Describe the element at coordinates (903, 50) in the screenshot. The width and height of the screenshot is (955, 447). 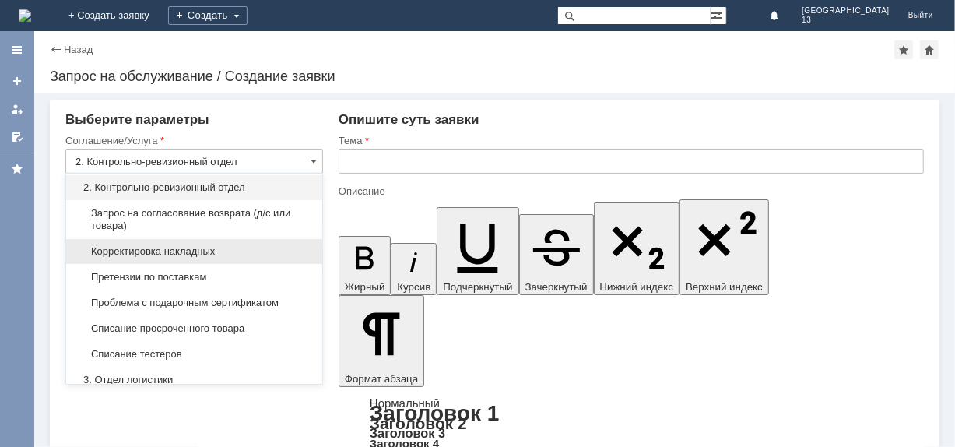
I see `div: Добавить в избранное` at that location.